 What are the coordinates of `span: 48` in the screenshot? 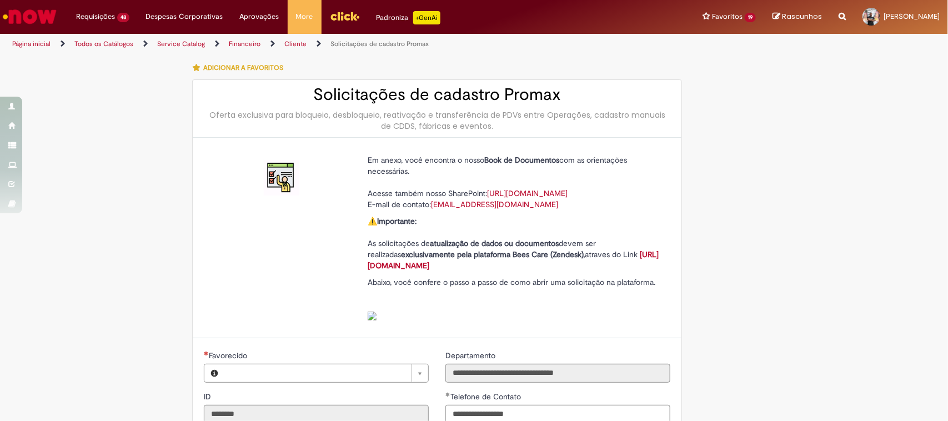 It's located at (123, 17).